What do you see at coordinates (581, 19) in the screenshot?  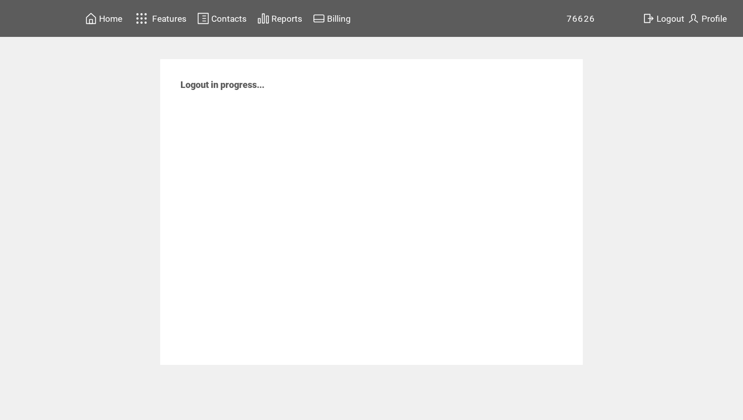 I see `span: 76626` at bounding box center [581, 19].